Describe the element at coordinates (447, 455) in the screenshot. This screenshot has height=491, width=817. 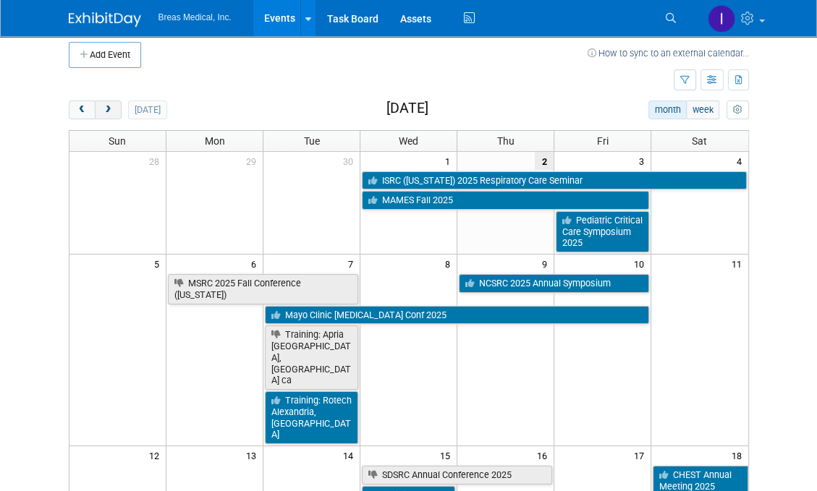
I see `span: 15` at that location.